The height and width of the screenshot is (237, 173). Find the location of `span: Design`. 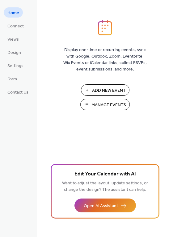

span: Design is located at coordinates (14, 53).